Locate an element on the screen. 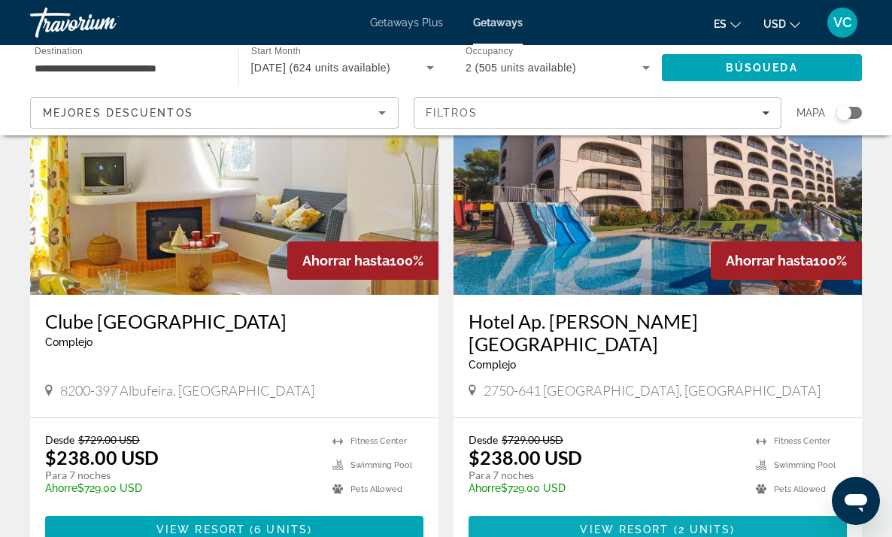 The image size is (892, 537). span: VC is located at coordinates (842, 23).